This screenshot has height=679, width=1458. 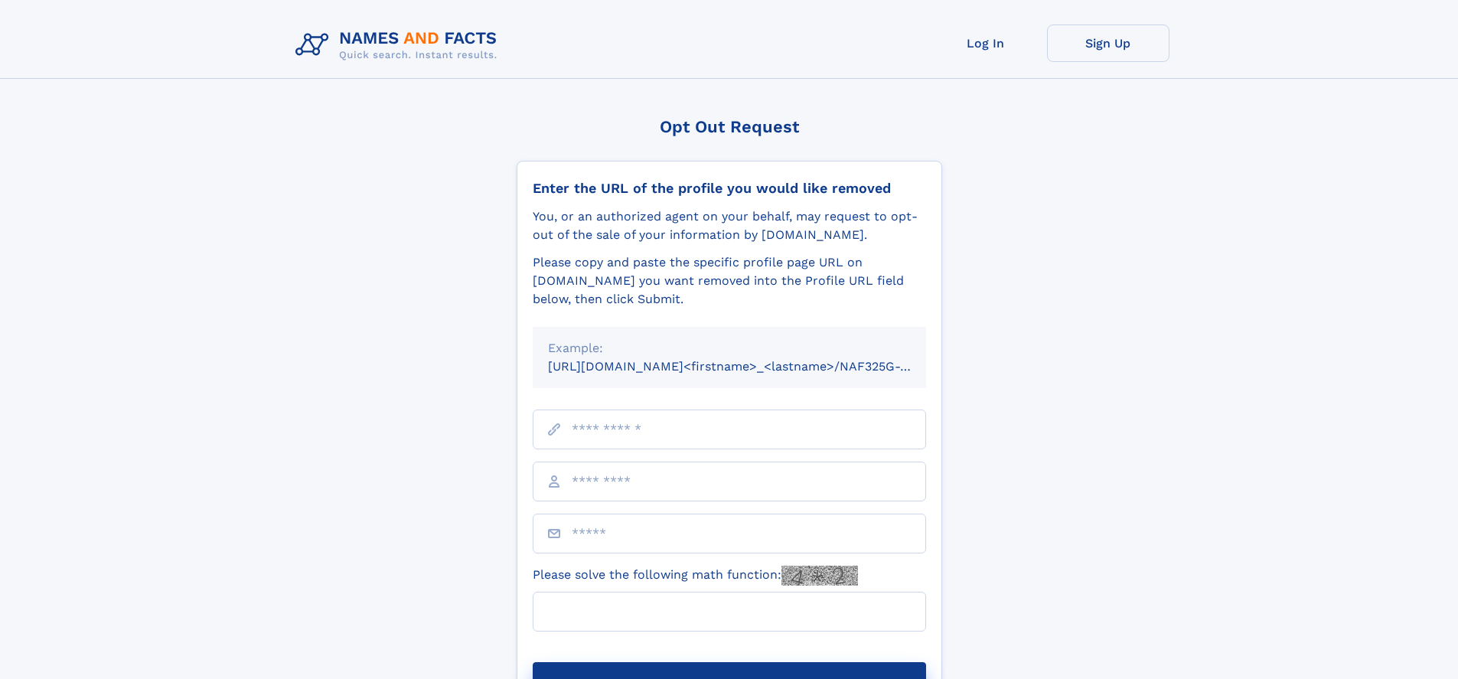 What do you see at coordinates (729, 188) in the screenshot?
I see `div: Enter the URL of the profile you would like removed` at bounding box center [729, 188].